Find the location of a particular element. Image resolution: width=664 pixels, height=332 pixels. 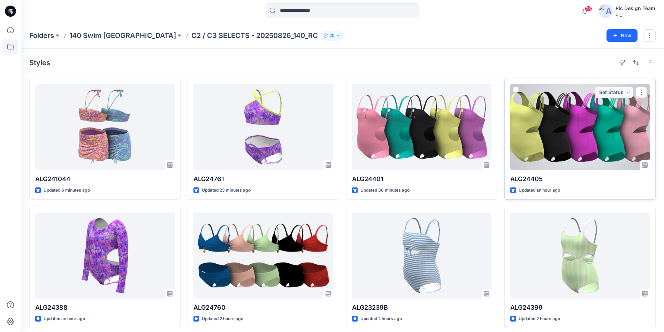

a: ALG24401 is located at coordinates (422, 127).